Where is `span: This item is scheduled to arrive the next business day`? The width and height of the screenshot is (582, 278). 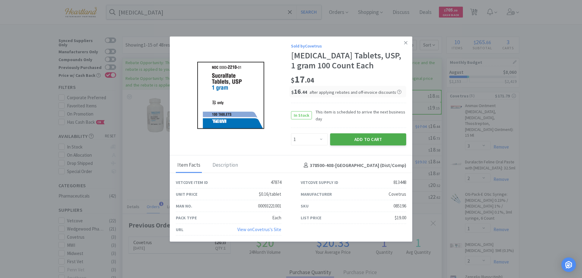 span: This item is scheduled to arrive the next business day is located at coordinates (359, 115).